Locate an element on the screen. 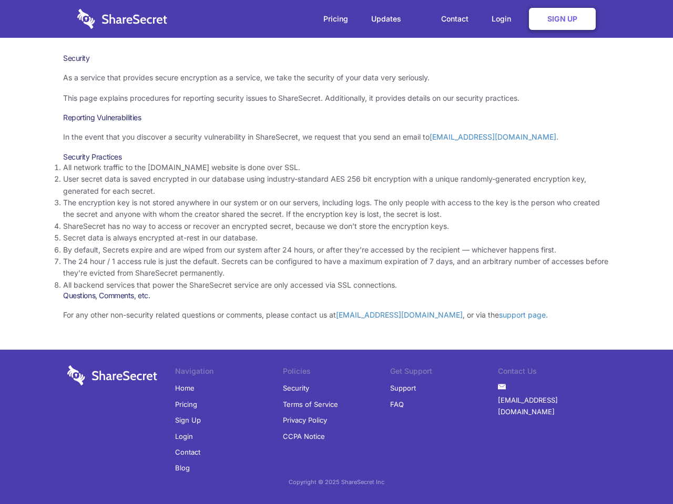 The width and height of the screenshot is (673, 504). p: In the event that you discover a security vulnerability in ShareSecret, we request that you send ... is located at coordinates (336, 137).